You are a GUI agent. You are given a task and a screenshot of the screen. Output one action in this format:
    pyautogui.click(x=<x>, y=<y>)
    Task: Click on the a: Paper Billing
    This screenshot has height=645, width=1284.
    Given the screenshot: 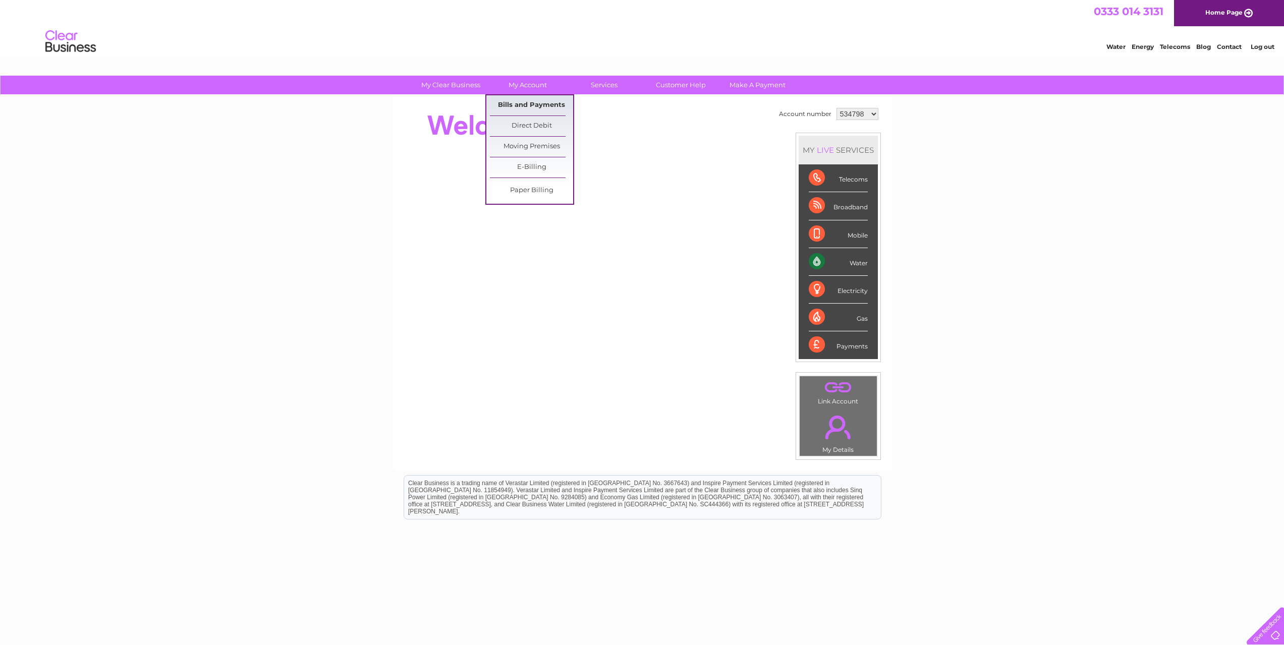 What is the action you would take?
    pyautogui.click(x=531, y=191)
    